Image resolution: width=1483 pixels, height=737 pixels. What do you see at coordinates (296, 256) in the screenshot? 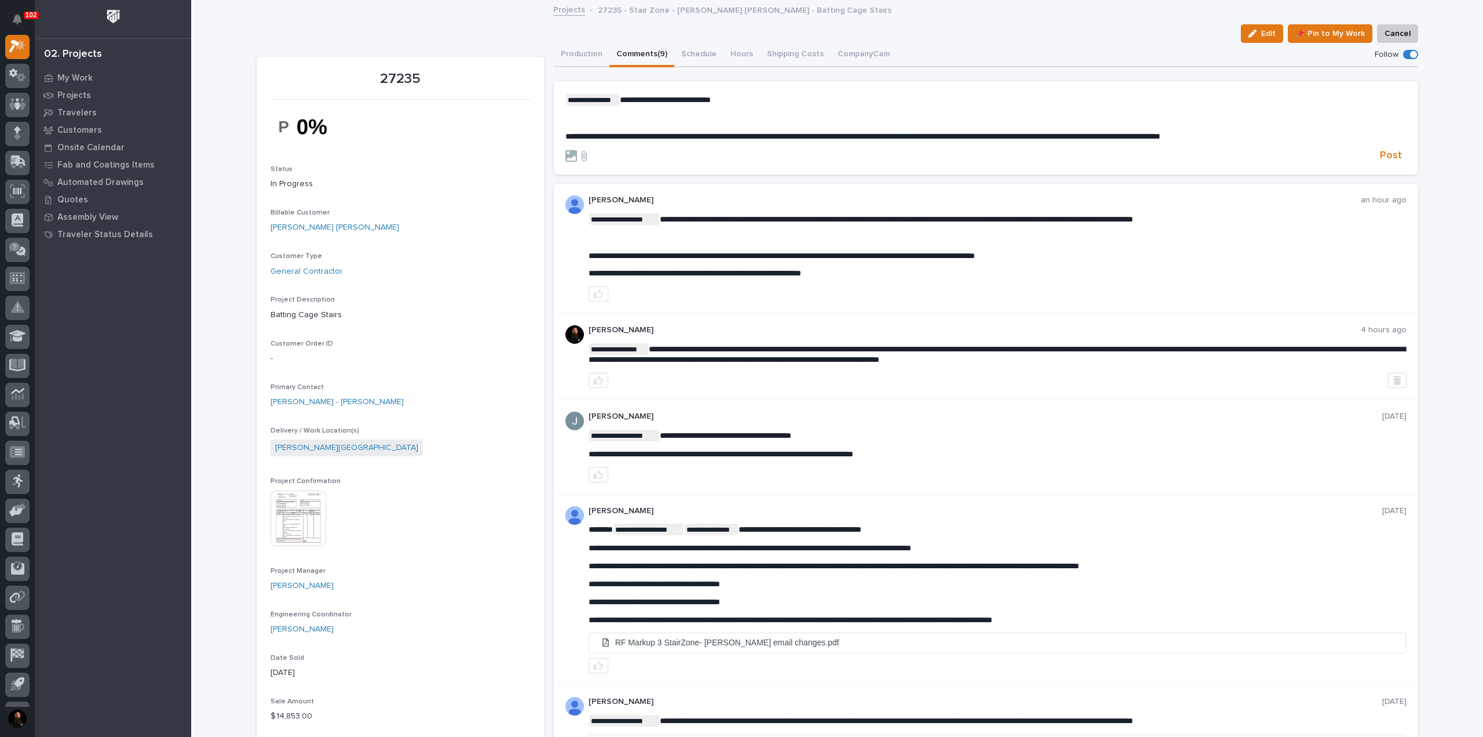
I see `span: Customer Type` at bounding box center [296, 256].